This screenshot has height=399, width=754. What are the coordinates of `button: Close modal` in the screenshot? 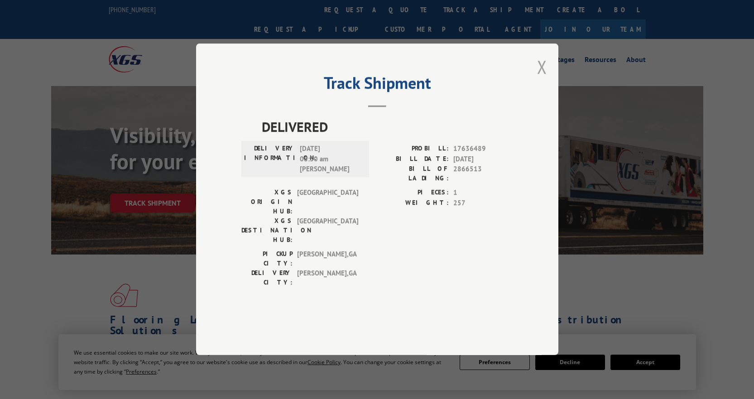 It's located at (542, 67).